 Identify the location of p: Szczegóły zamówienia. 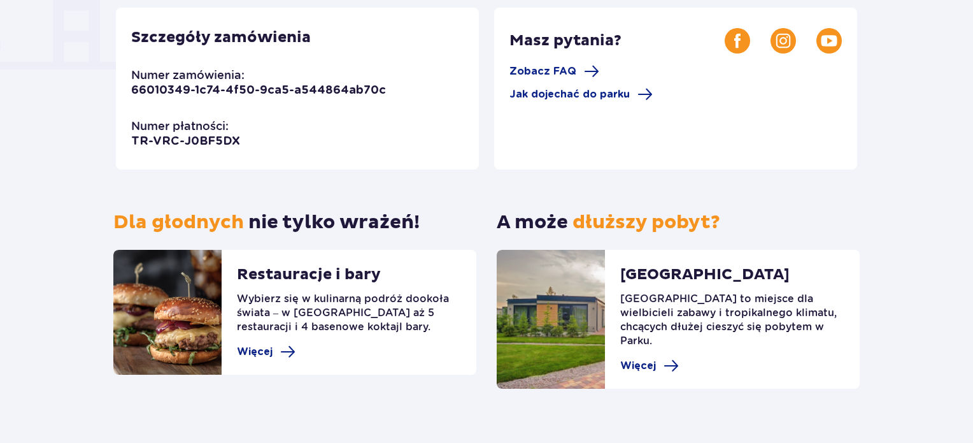
(221, 38).